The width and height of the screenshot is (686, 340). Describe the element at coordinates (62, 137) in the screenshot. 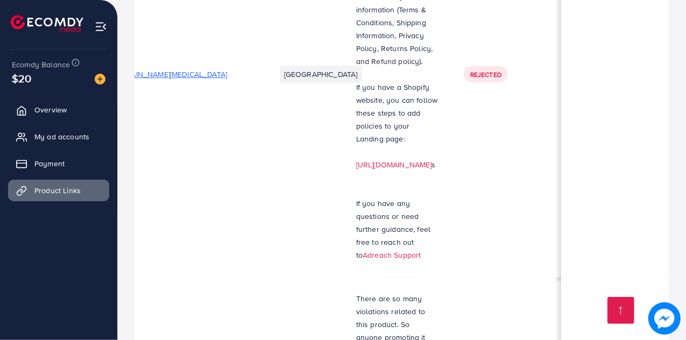

I see `span: My ad accounts` at that location.